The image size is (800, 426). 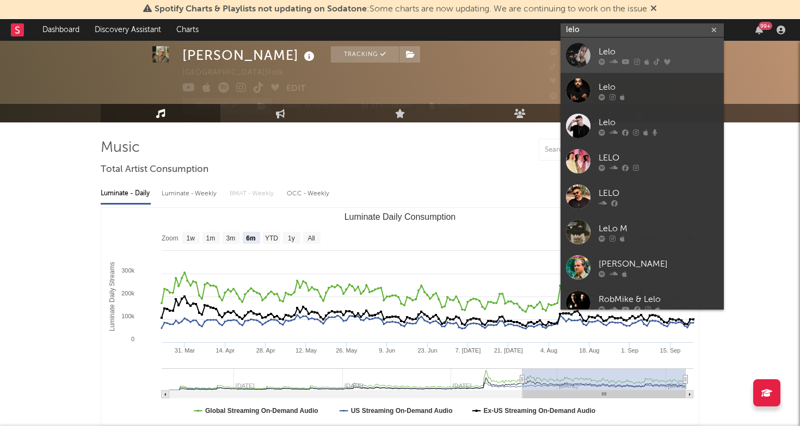 What do you see at coordinates (642, 303) in the screenshot?
I see `a: RobMike & Lelo` at bounding box center [642, 303].